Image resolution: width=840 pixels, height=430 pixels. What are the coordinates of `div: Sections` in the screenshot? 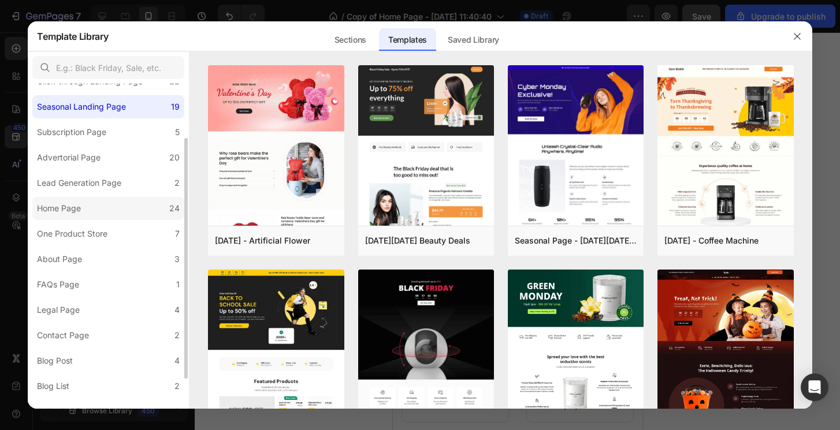 It's located at (350, 40).